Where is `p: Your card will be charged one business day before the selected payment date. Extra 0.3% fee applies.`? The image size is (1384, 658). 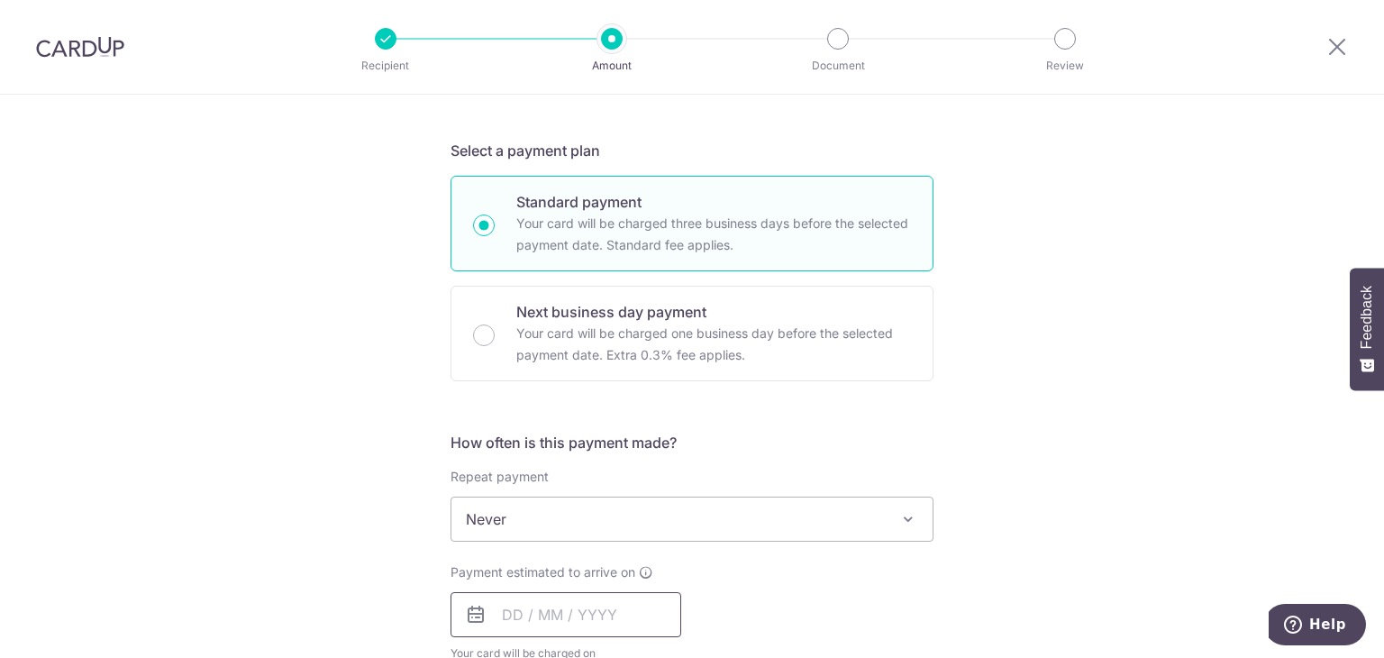
p: Your card will be charged one business day before the selected payment date. Extra 0.3% fee applies. is located at coordinates (714, 344).